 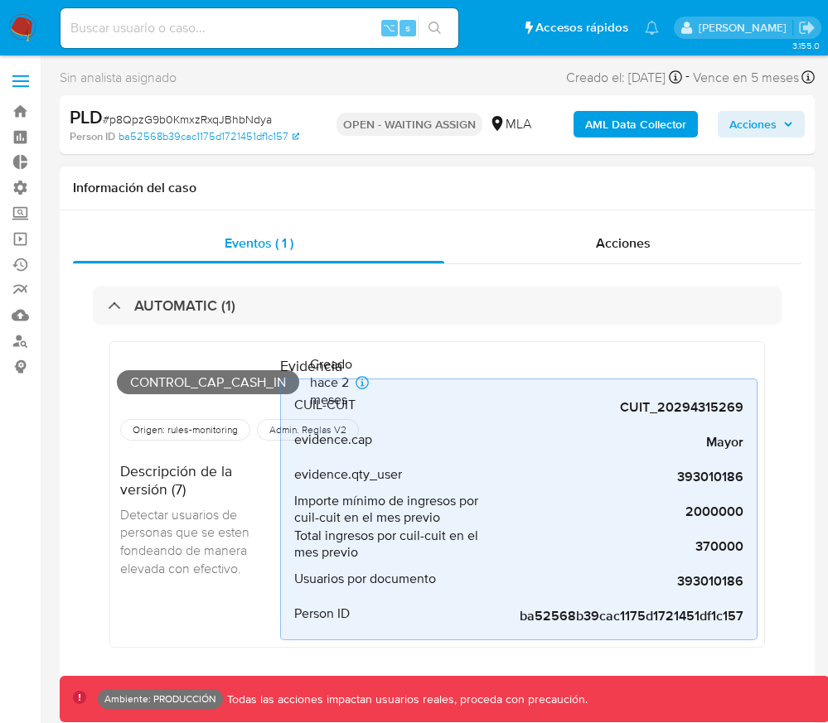 What do you see at coordinates (185, 430) in the screenshot?
I see `span: Origen: rules-monitoring` at bounding box center [185, 430].